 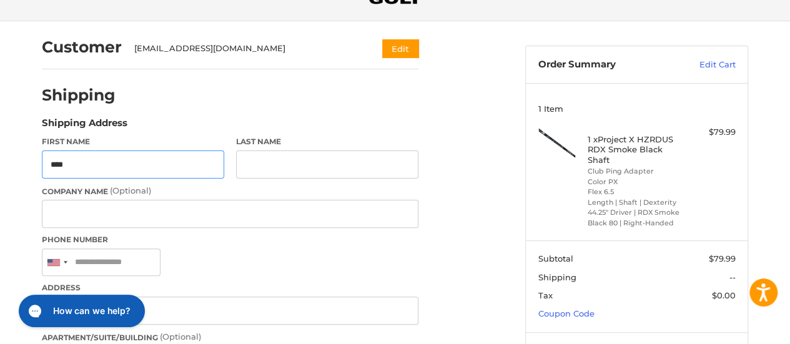 What do you see at coordinates (635, 149) in the screenshot?
I see `h4: 1 x Project X HZRDUS RDX Smoke Black Shaft` at bounding box center [635, 149].